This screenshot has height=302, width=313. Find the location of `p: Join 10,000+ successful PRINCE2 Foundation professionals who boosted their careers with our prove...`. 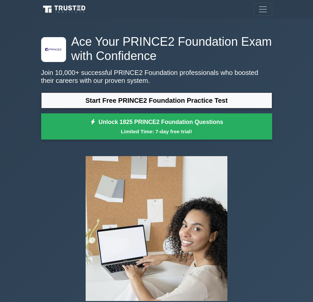

p: Join 10,000+ successful PRINCE2 Foundation professionals who boosted their careers with our prove... is located at coordinates (157, 77).